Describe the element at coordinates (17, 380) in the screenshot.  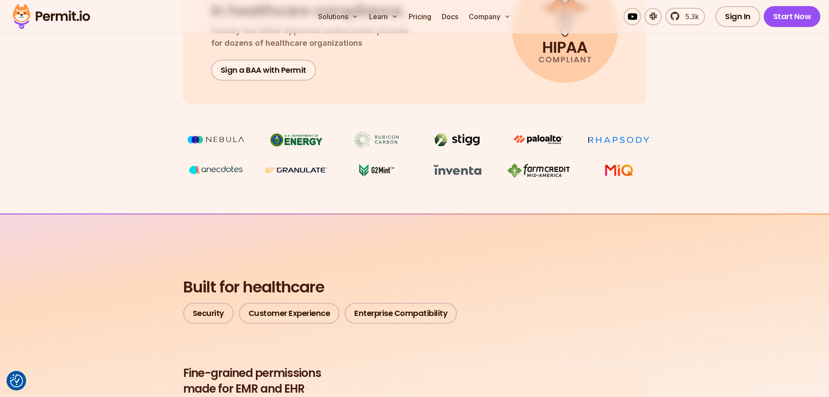
I see `img: Revisit consent button` at that location.